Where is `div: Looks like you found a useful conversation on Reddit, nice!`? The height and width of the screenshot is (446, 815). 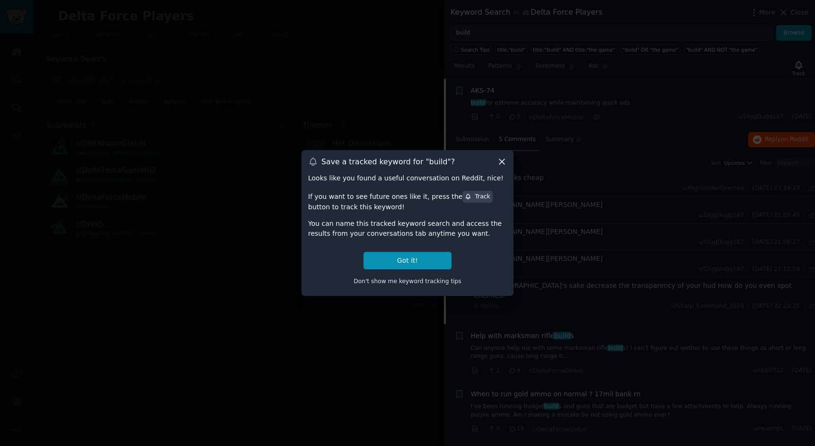 div: Looks like you found a useful conversation on Reddit, nice! is located at coordinates (407, 178).